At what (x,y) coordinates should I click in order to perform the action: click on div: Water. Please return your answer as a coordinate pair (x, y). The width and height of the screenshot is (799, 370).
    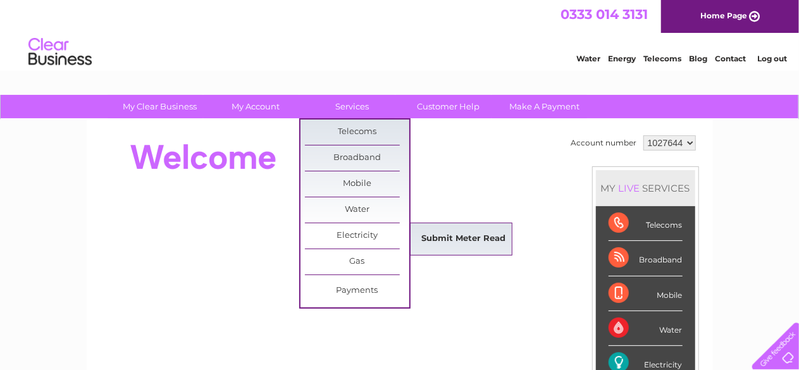
    Looking at the image, I should click on (646, 329).